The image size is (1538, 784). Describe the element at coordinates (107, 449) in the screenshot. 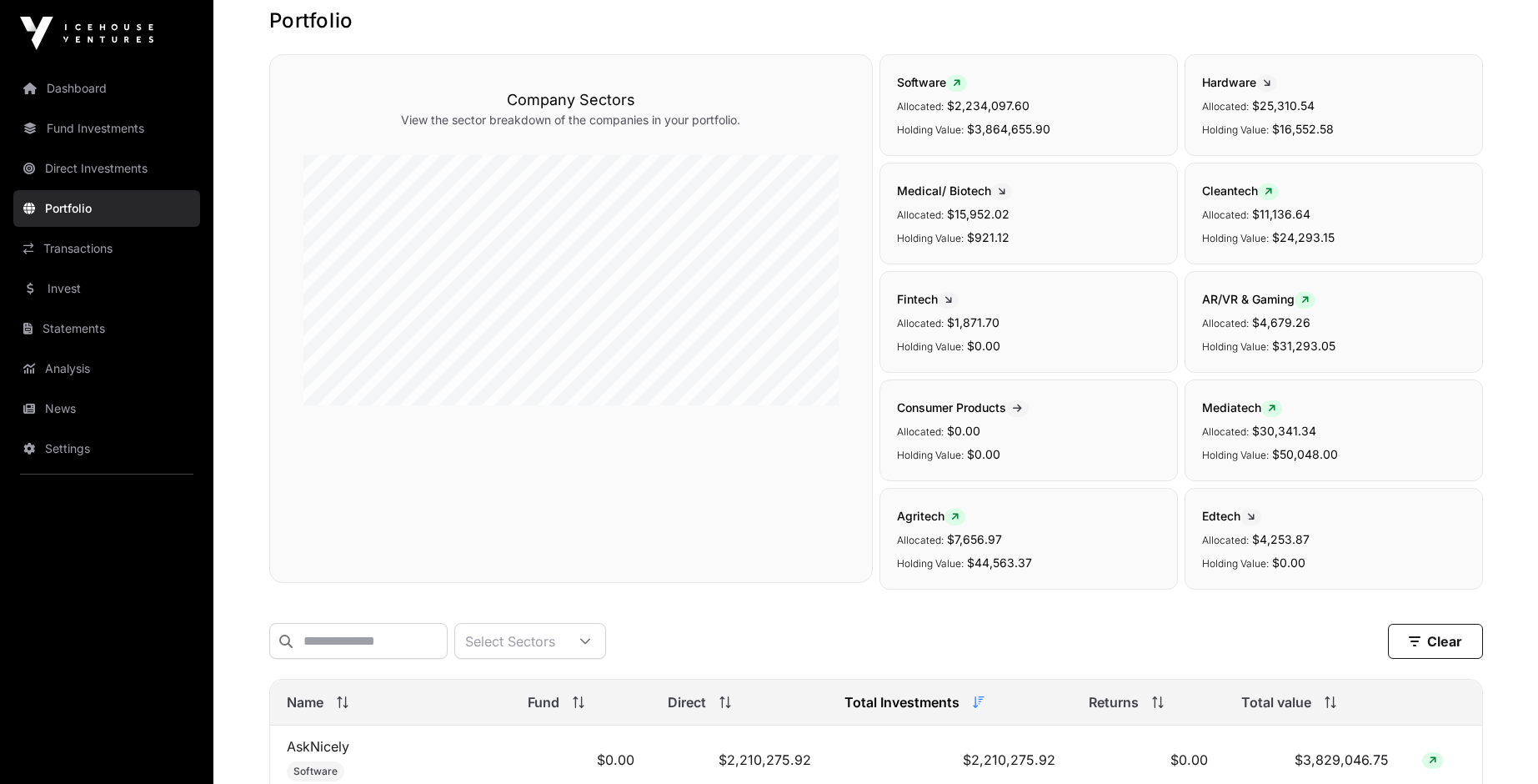

I see `a: Settings` at that location.